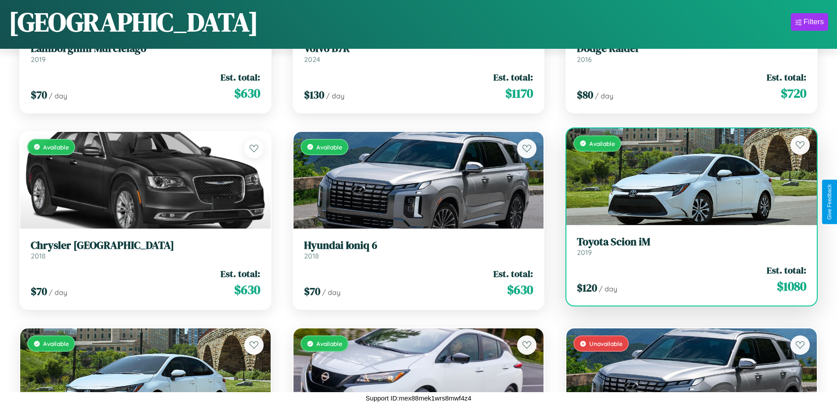 The height and width of the screenshot is (404, 837). What do you see at coordinates (691, 246) in the screenshot?
I see `a: Toyota Scion iM2019` at bounding box center [691, 246].